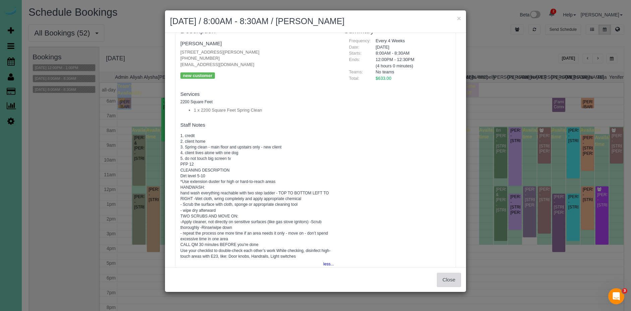  I want to click on div: 12:00PM - 12:30PM (4 hours 0 minutes), so click(410, 63).